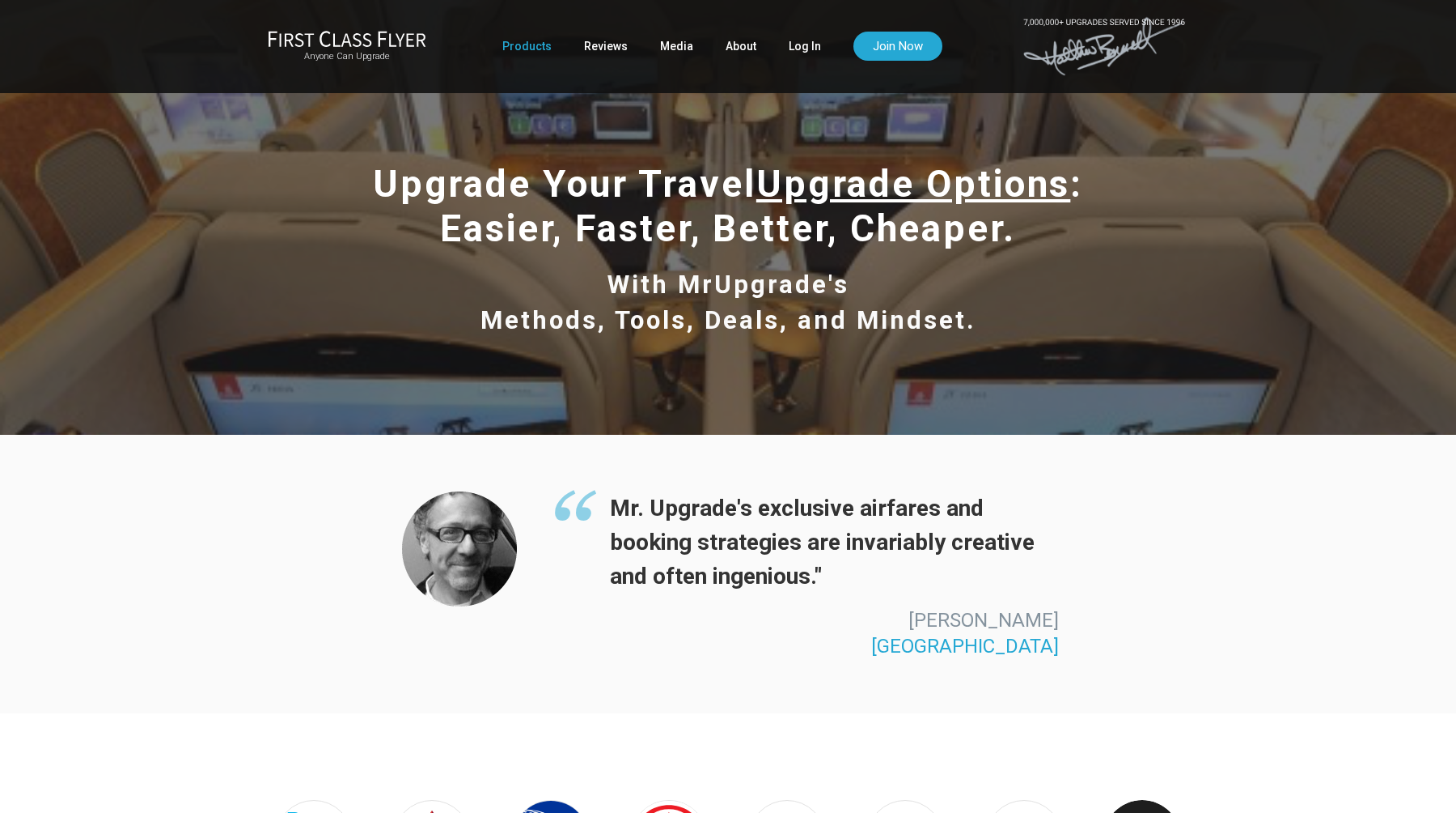 This screenshot has width=1456, height=813. I want to click on img: First Class Flyer, so click(347, 38).